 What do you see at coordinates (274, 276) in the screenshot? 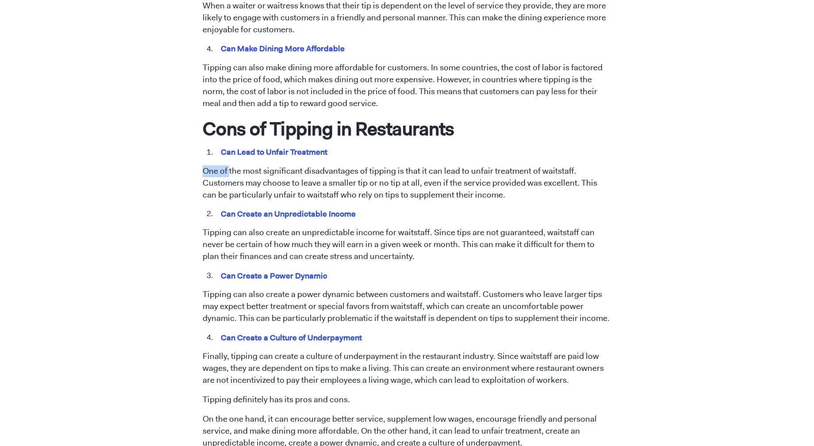
I see `mark: Can Create a Power Dynamic` at bounding box center [274, 276].